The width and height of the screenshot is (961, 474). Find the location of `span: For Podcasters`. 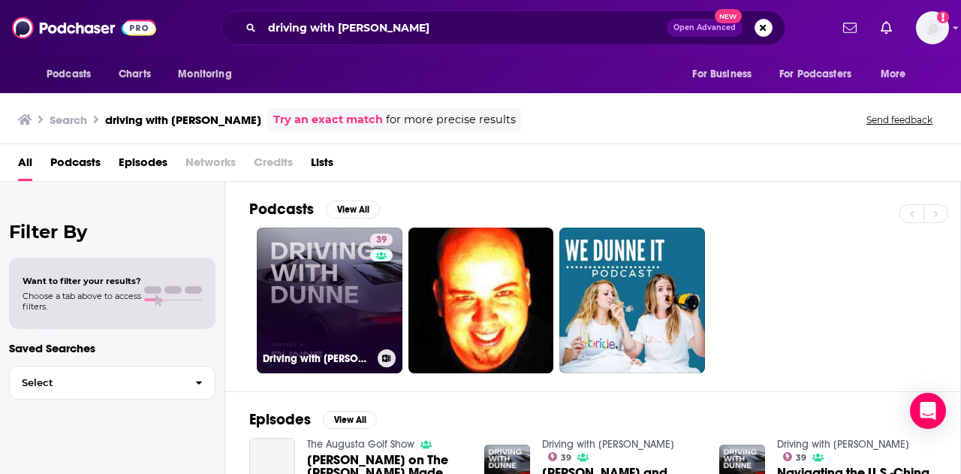

span: For Podcasters is located at coordinates (815, 74).